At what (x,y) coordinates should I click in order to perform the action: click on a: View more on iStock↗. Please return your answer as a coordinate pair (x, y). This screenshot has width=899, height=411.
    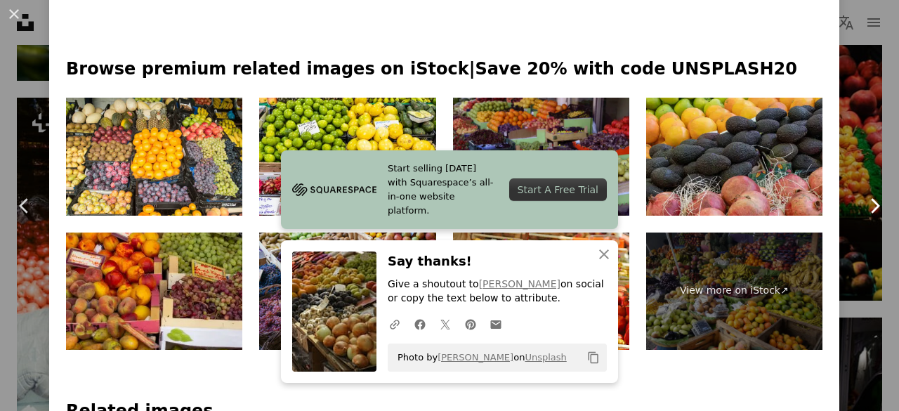
    Looking at the image, I should click on (734, 291).